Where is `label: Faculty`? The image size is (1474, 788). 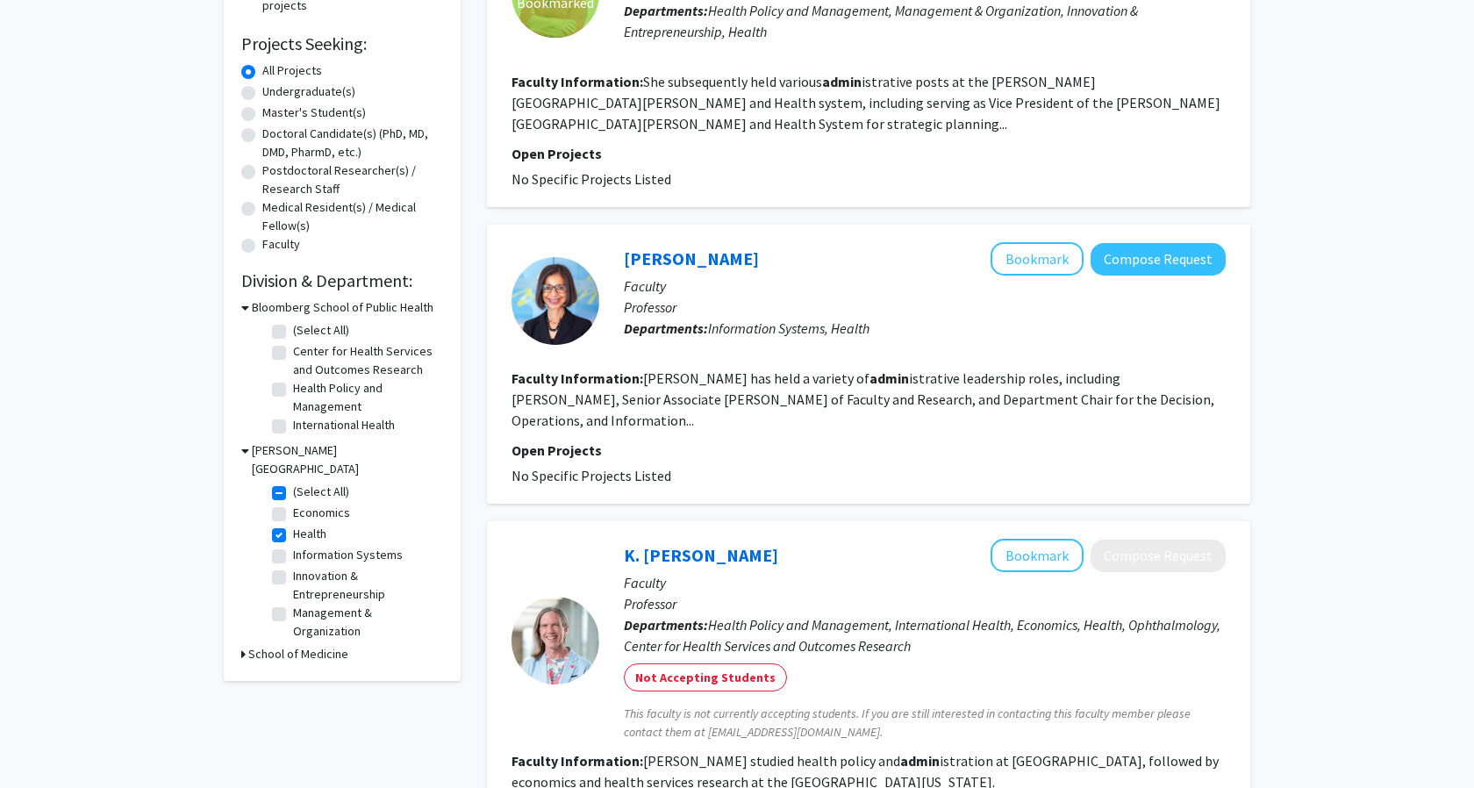
label: Faculty is located at coordinates (281, 244).